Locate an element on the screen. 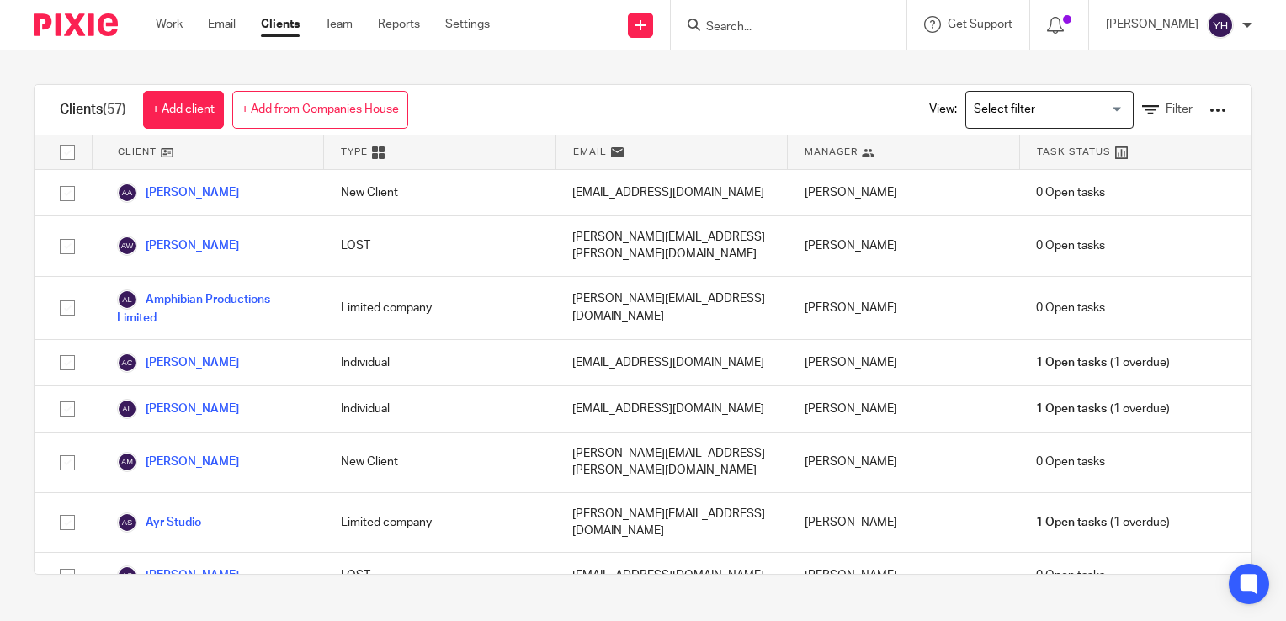 This screenshot has height=621, width=1286. div: View: is located at coordinates (1065, 109).